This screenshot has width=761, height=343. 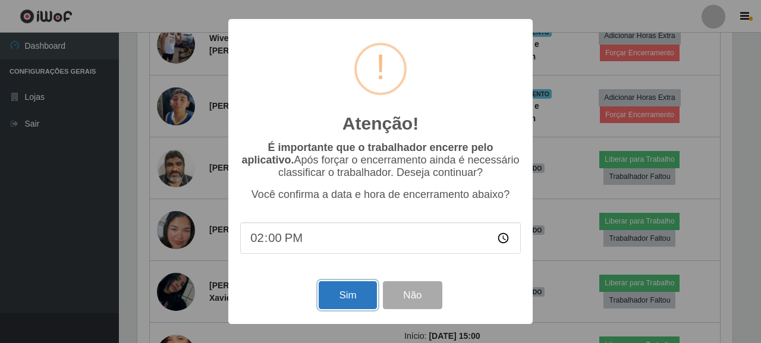 What do you see at coordinates (380, 194) in the screenshot?
I see `p: Você confirma a data e hora de encerramento abaixo?` at bounding box center [380, 194].